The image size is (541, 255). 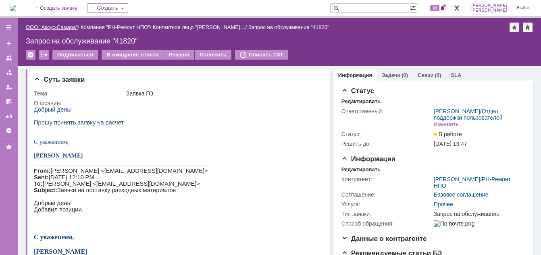 I want to click on span: Суть заявки, so click(x=59, y=79).